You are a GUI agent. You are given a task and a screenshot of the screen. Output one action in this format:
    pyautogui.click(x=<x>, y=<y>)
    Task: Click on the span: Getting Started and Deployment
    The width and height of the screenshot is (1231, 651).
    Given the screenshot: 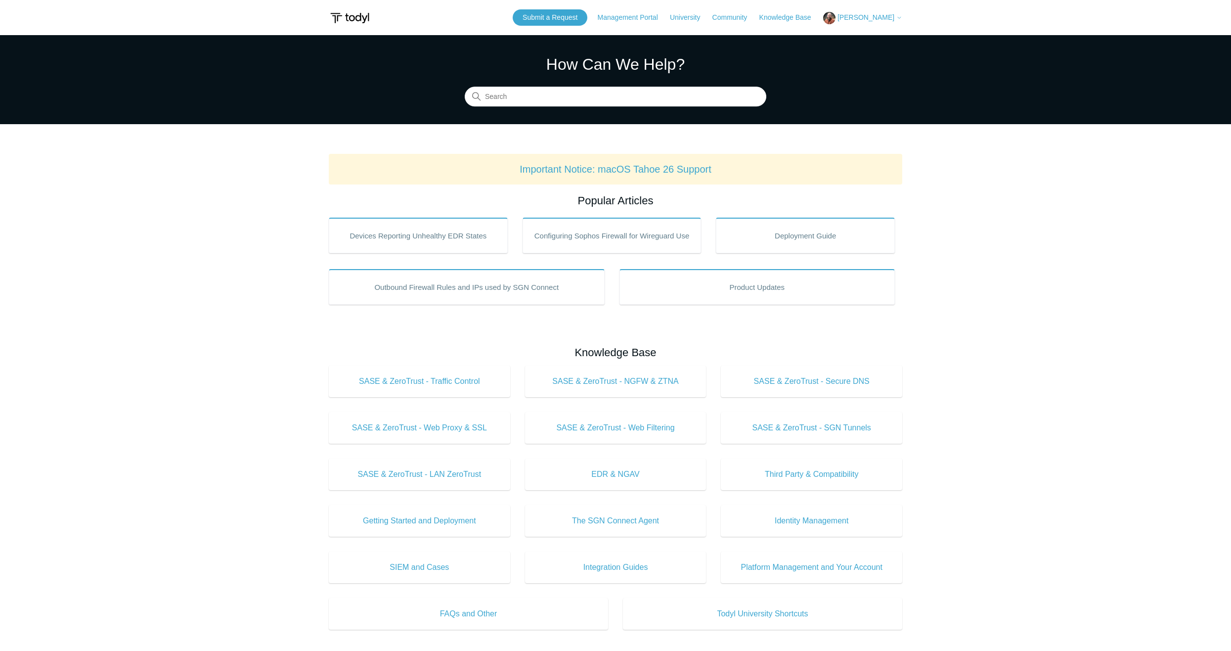 What is the action you would take?
    pyautogui.click(x=419, y=521)
    